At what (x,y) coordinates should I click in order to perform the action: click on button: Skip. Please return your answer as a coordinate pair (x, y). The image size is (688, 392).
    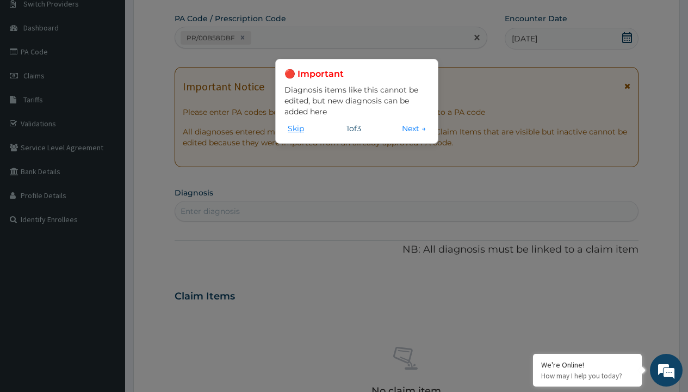
    Looking at the image, I should click on (296, 128).